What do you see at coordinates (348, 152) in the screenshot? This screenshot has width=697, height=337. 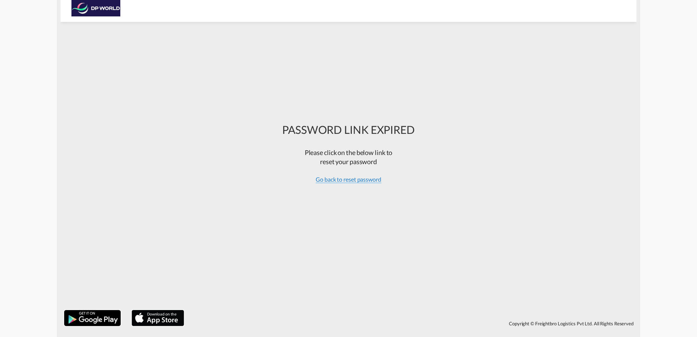 I see `span: Please click on the below link to` at bounding box center [348, 152].